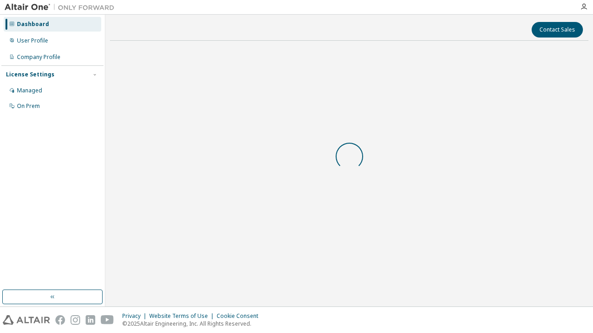 The width and height of the screenshot is (593, 333). What do you see at coordinates (90, 320) in the screenshot?
I see `img: linkedin.svg` at bounding box center [90, 320].